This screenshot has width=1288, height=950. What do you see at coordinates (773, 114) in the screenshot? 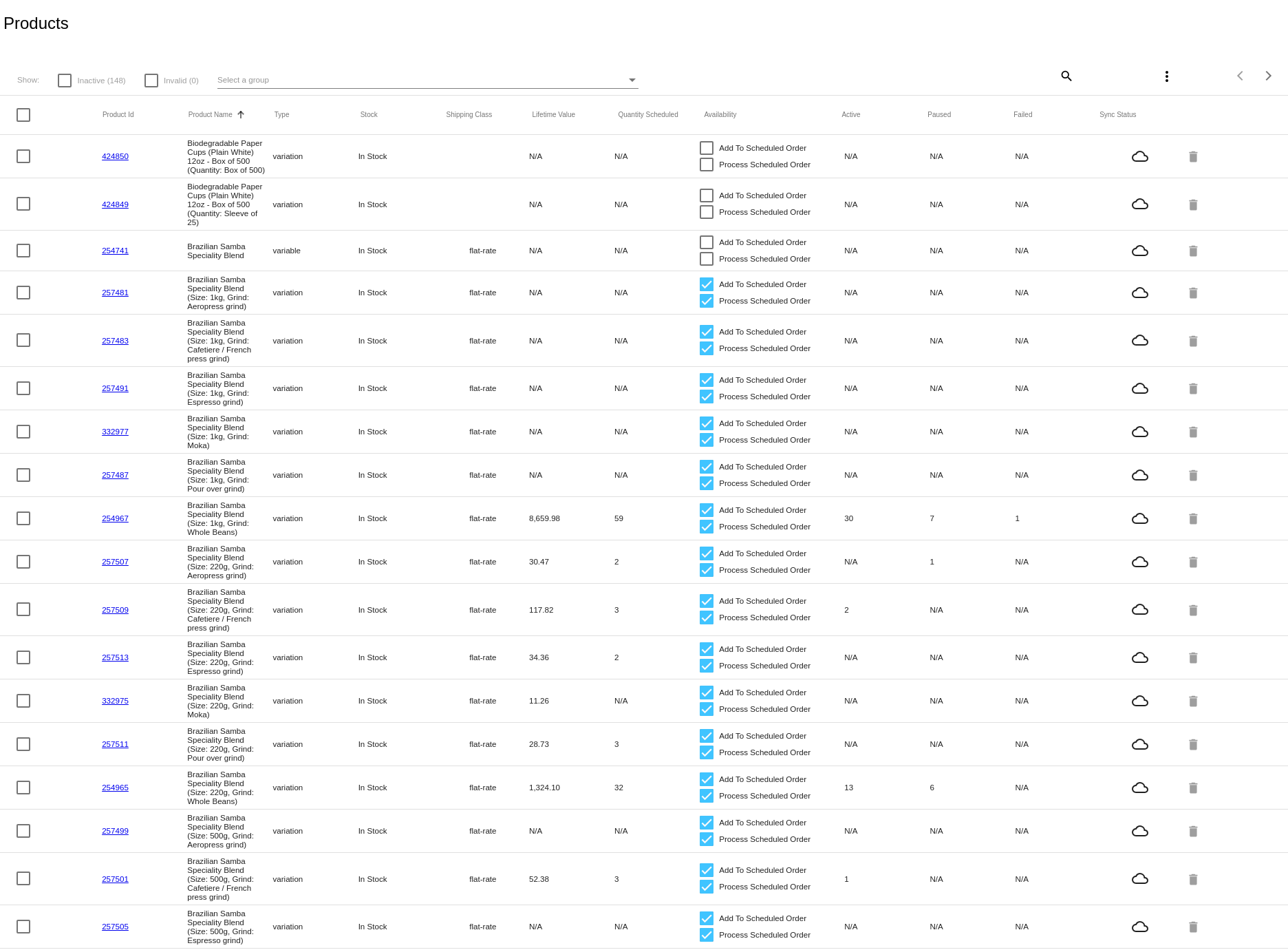
I see `mat-header-cell: Availability` at bounding box center [773, 114].